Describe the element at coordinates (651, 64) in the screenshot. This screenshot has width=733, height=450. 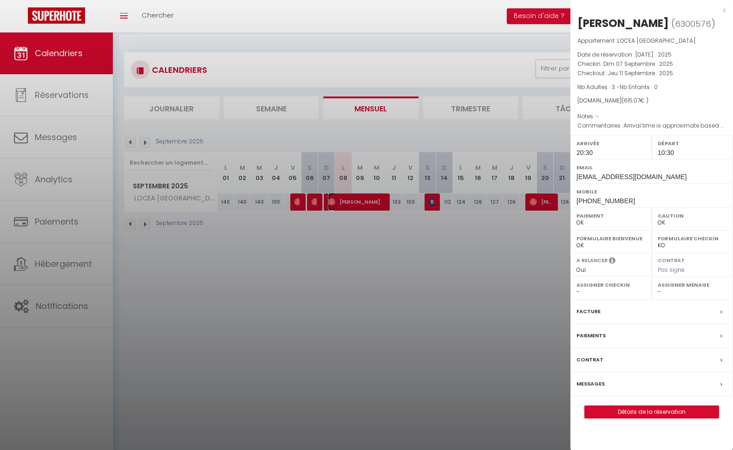
I see `p: Checkin :` at that location.